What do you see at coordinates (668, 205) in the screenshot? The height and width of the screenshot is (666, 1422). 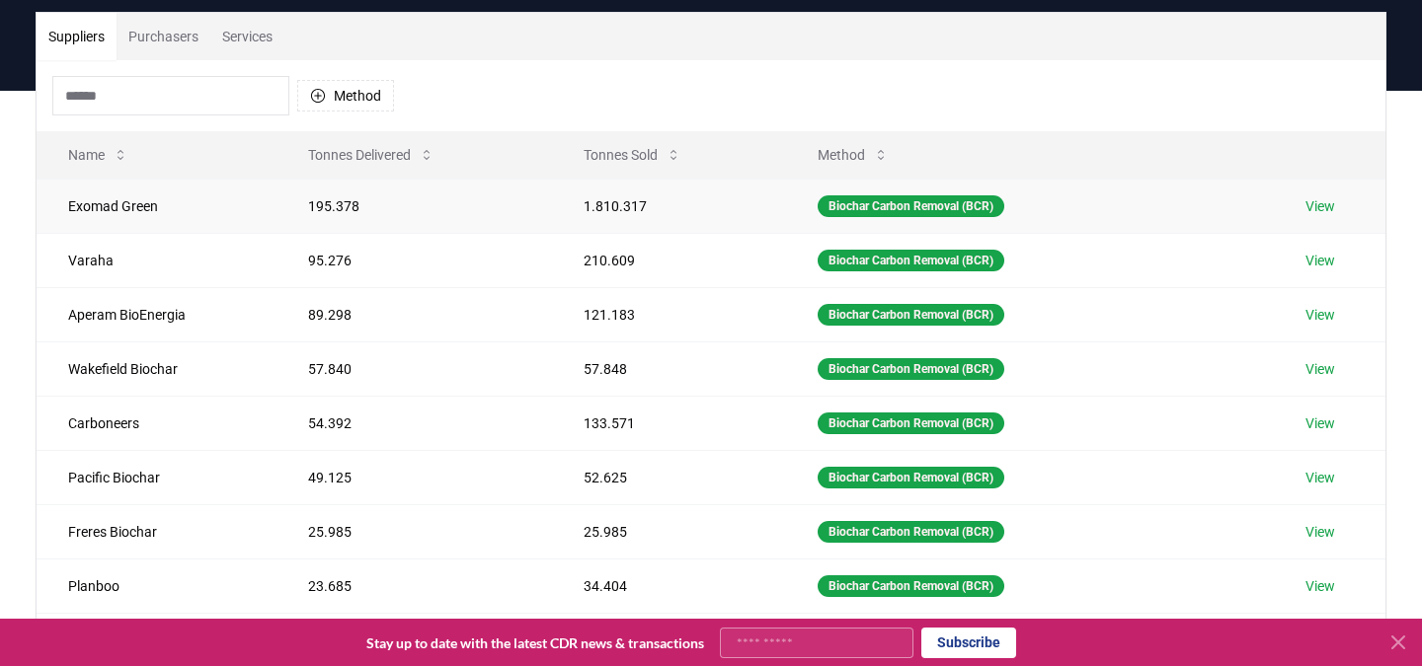 I see `td: 1.810.317` at bounding box center [668, 205].